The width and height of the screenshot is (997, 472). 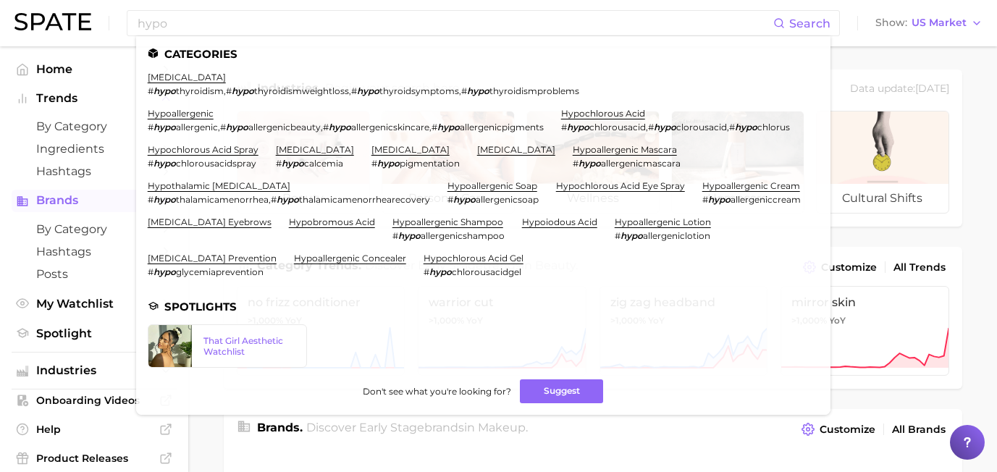 What do you see at coordinates (864, 331) in the screenshot?
I see `a: mirror skin>1,000% YoY` at bounding box center [864, 331].